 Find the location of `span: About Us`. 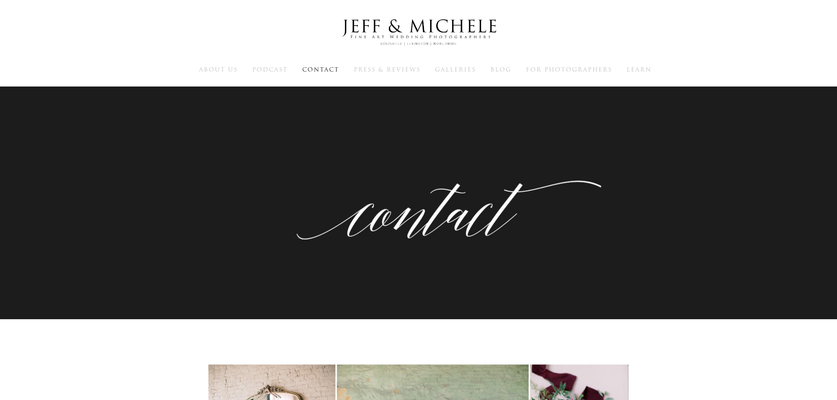

span: About Us is located at coordinates (218, 69).